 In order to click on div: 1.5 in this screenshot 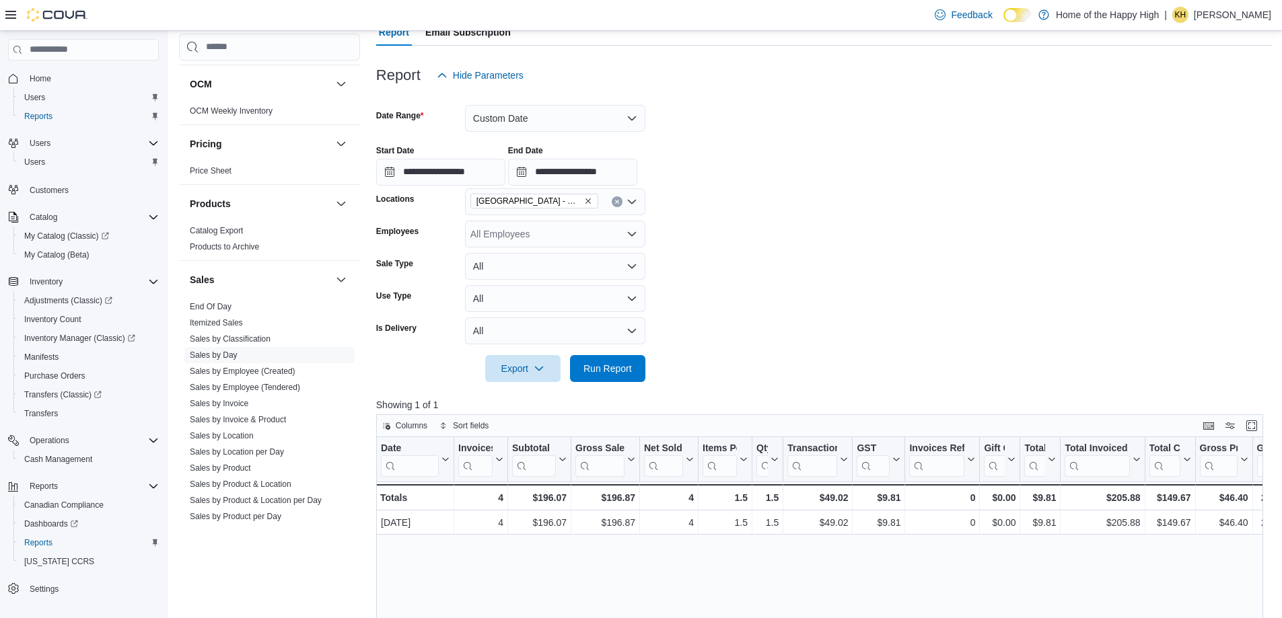, I will do `click(725, 498)`.